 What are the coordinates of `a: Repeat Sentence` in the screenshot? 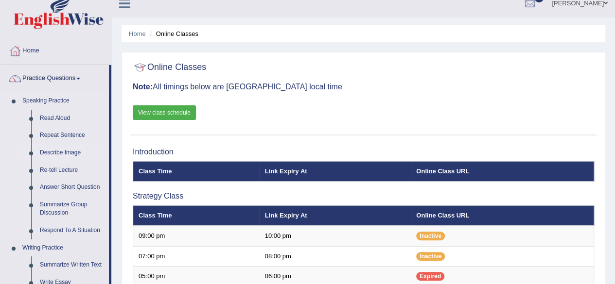 It's located at (72, 136).